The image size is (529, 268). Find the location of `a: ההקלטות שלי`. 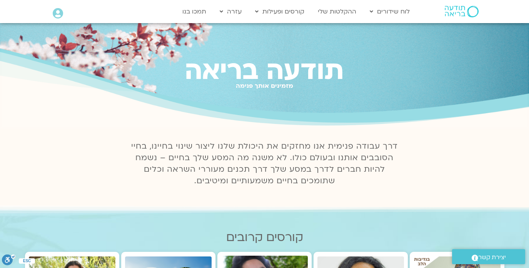

a: ההקלטות שלי is located at coordinates (337, 12).